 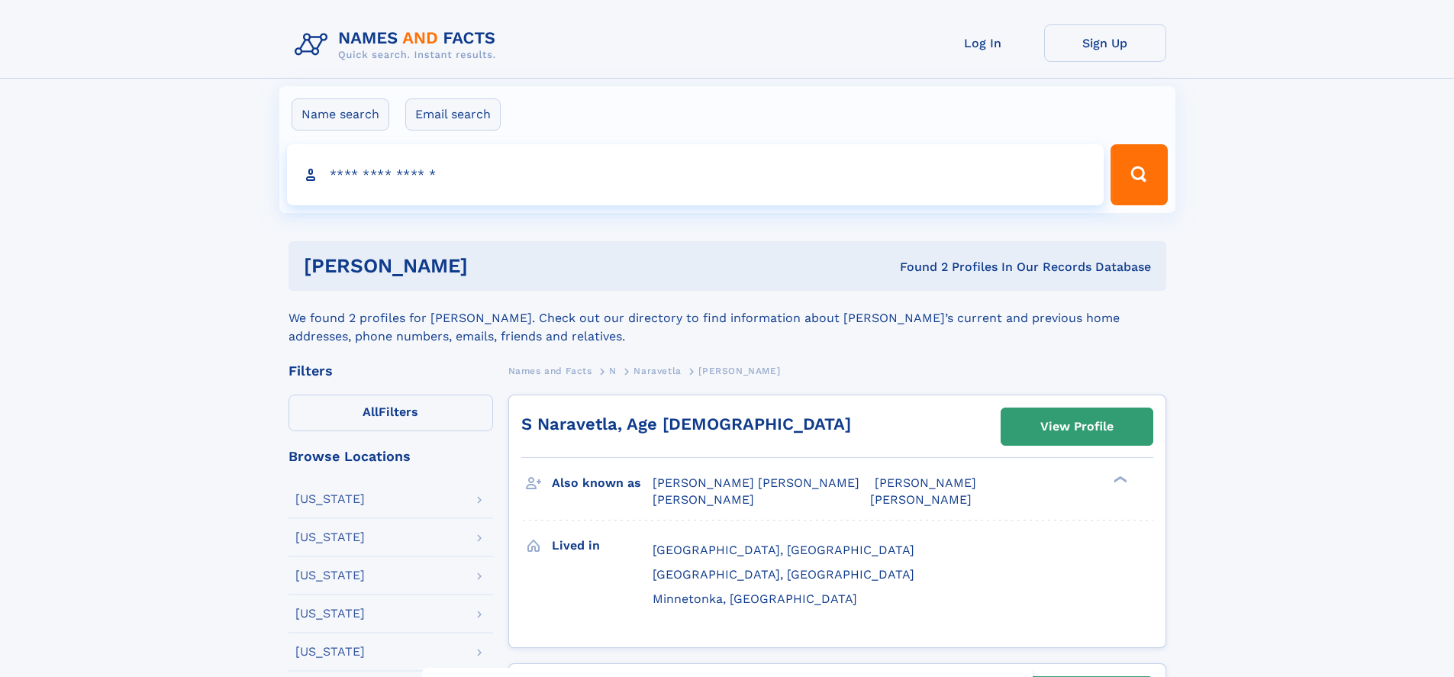 What do you see at coordinates (1138, 175) in the screenshot?
I see `button: Search Button` at bounding box center [1138, 175].